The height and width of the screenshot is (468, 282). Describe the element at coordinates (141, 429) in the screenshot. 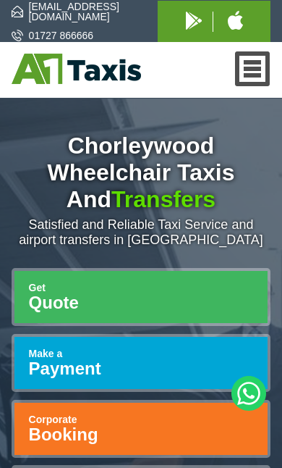

I see `a: CorporateBooking` at that location.